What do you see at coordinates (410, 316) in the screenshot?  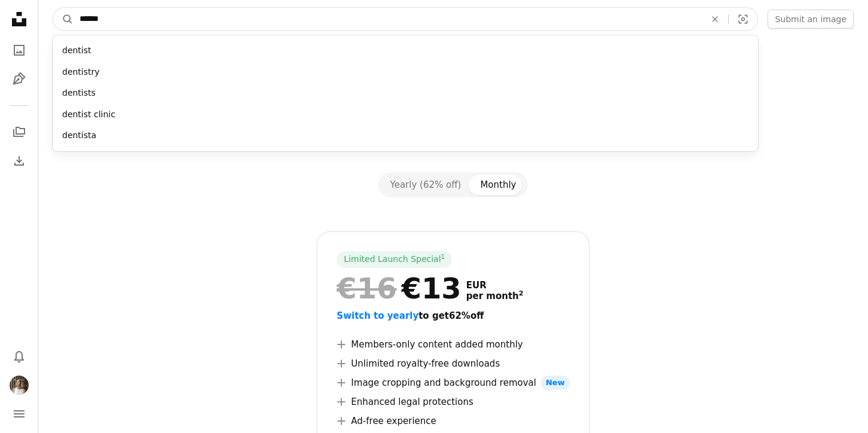 I see `button: Switch to yearlyto get62%off` at bounding box center [410, 316].